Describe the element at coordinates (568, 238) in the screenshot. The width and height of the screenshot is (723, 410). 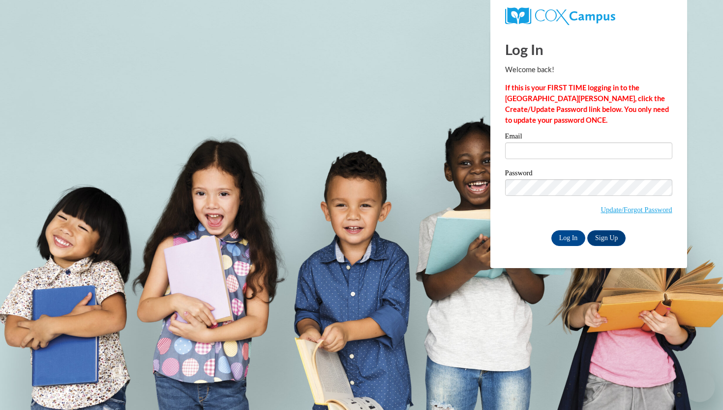
I see `input: Log In` at that location.